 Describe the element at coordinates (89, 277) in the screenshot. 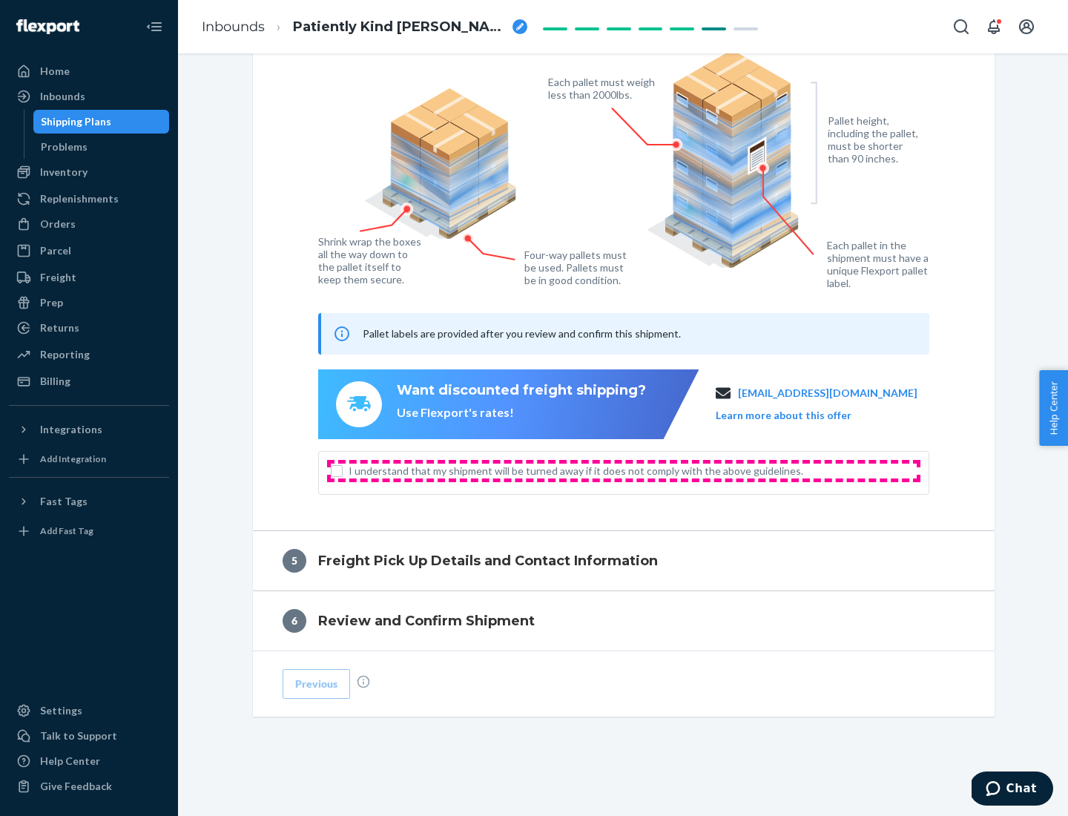

I see `a: Freight` at that location.